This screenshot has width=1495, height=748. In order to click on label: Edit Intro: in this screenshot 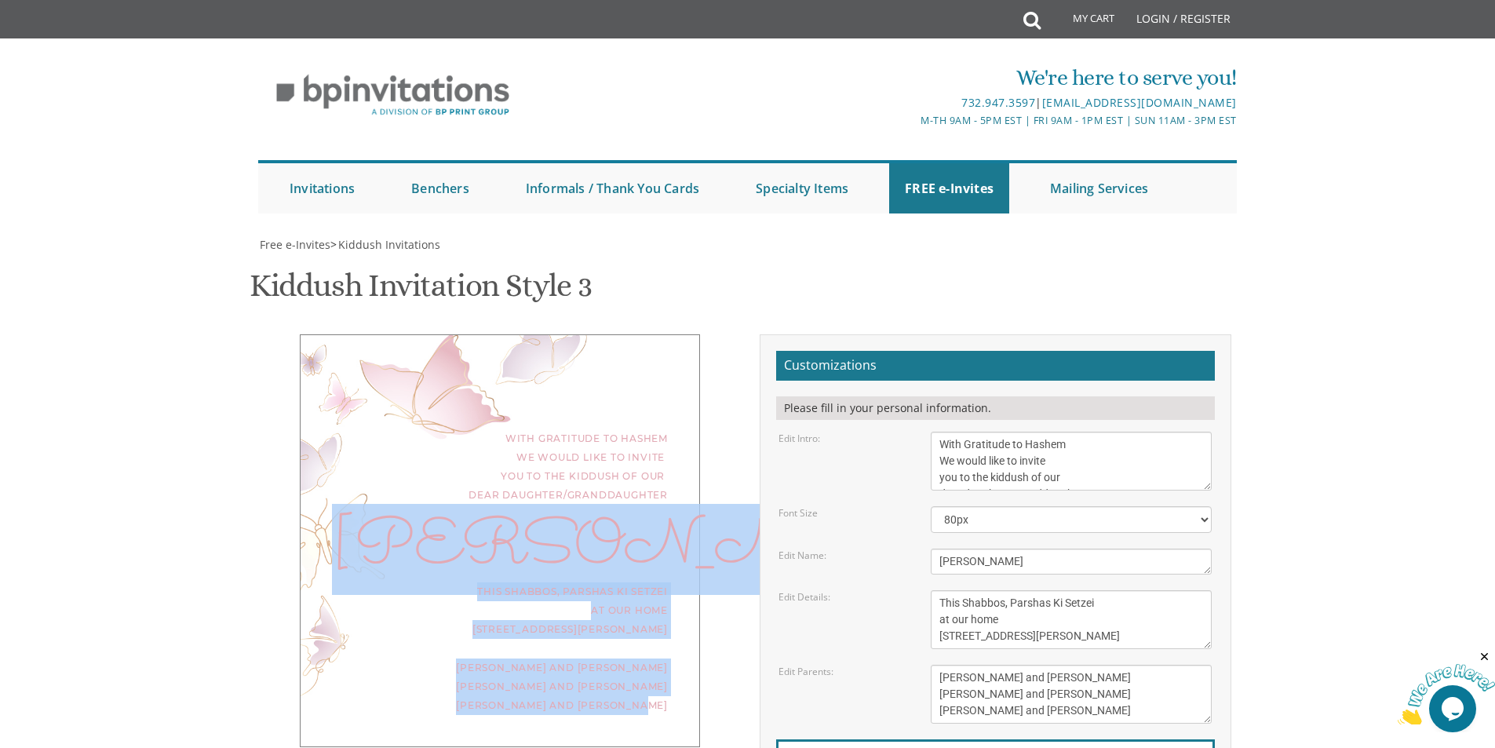, I will do `click(799, 438)`.